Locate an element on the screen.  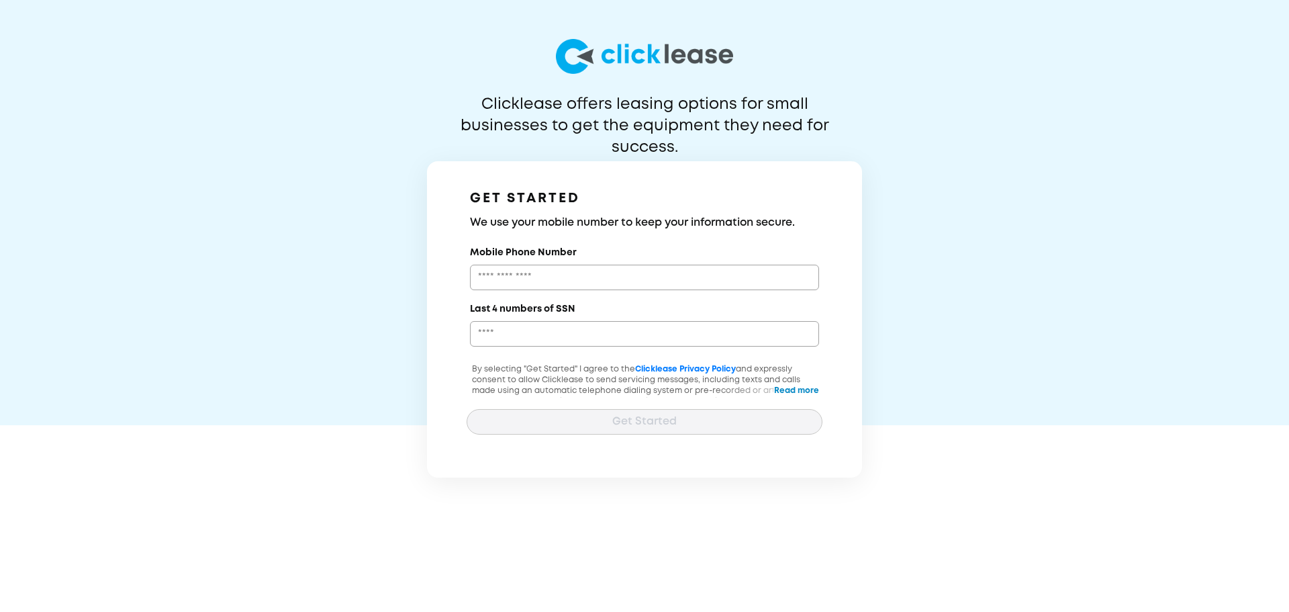
label: Mobile Phone Number is located at coordinates (523, 252).